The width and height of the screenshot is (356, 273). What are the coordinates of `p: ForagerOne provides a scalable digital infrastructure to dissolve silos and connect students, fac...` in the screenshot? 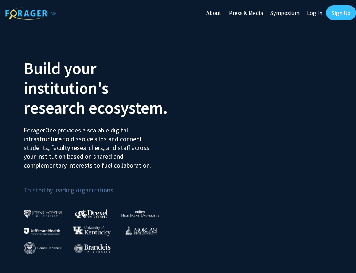 It's located at (89, 145).